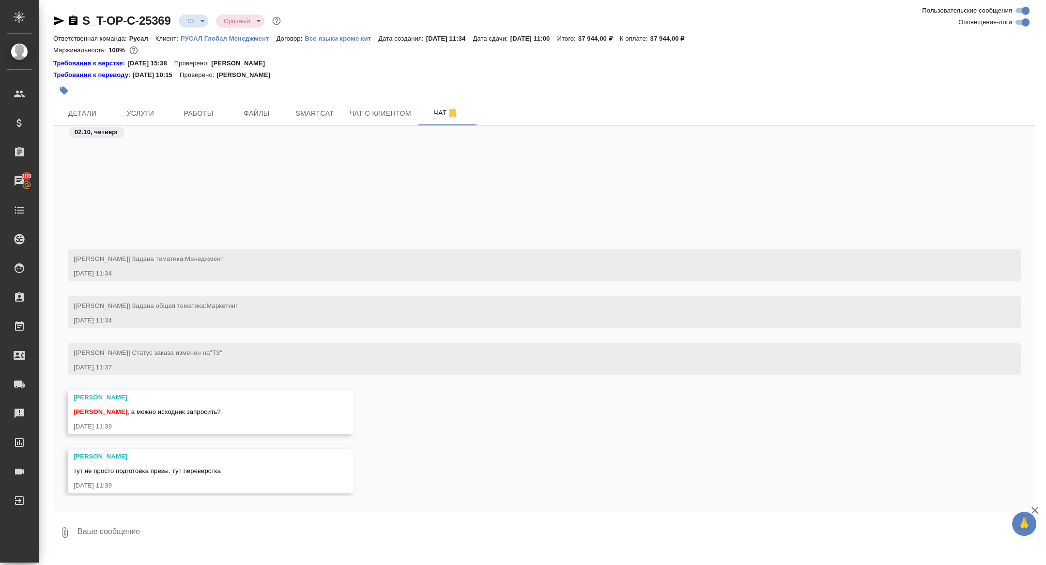  I want to click on p: Дата сдачи:, so click(491, 38).